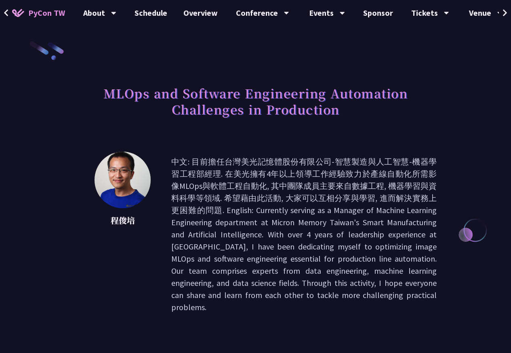 This screenshot has height=353, width=511. What do you see at coordinates (18, 13) in the screenshot?
I see `img: Home icon of PyCon TW 2025` at bounding box center [18, 13].